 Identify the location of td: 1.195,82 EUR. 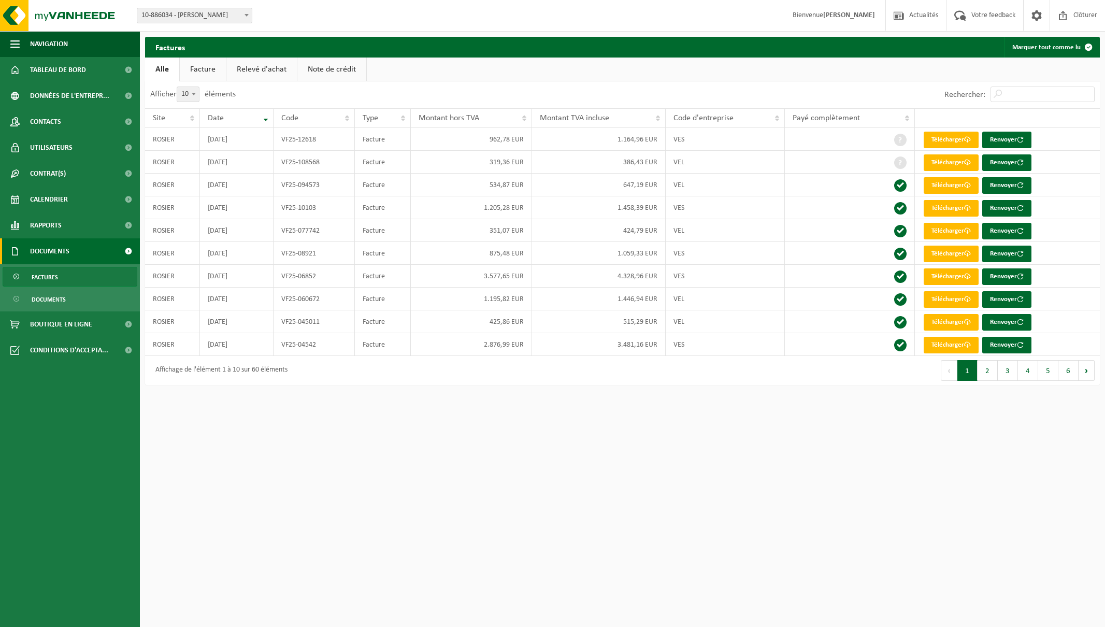
(471, 299).